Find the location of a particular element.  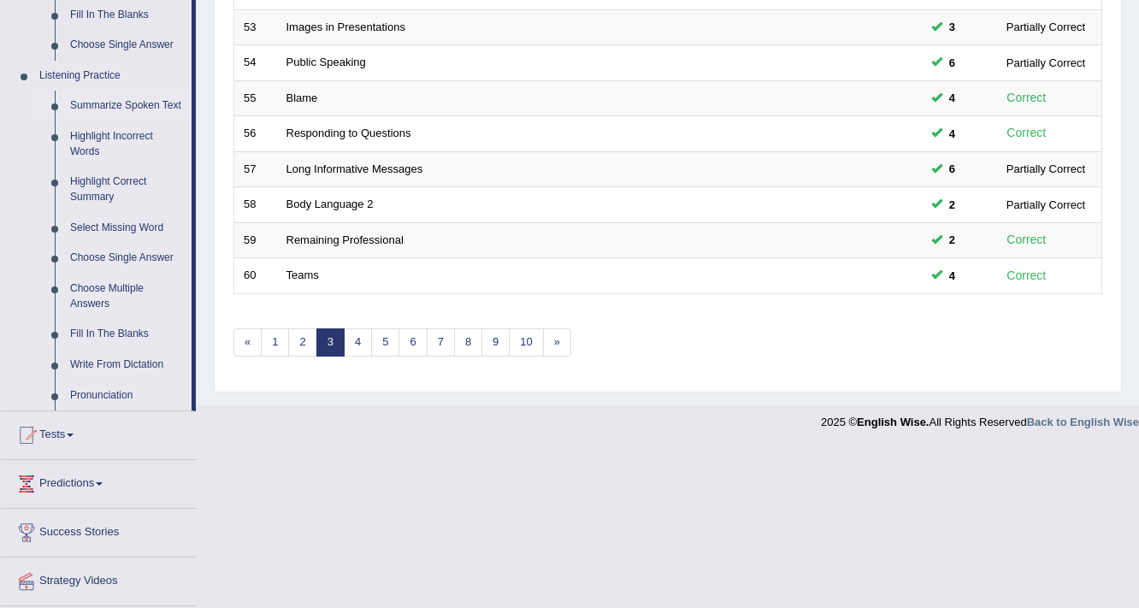

a: 3 is located at coordinates (330, 342).